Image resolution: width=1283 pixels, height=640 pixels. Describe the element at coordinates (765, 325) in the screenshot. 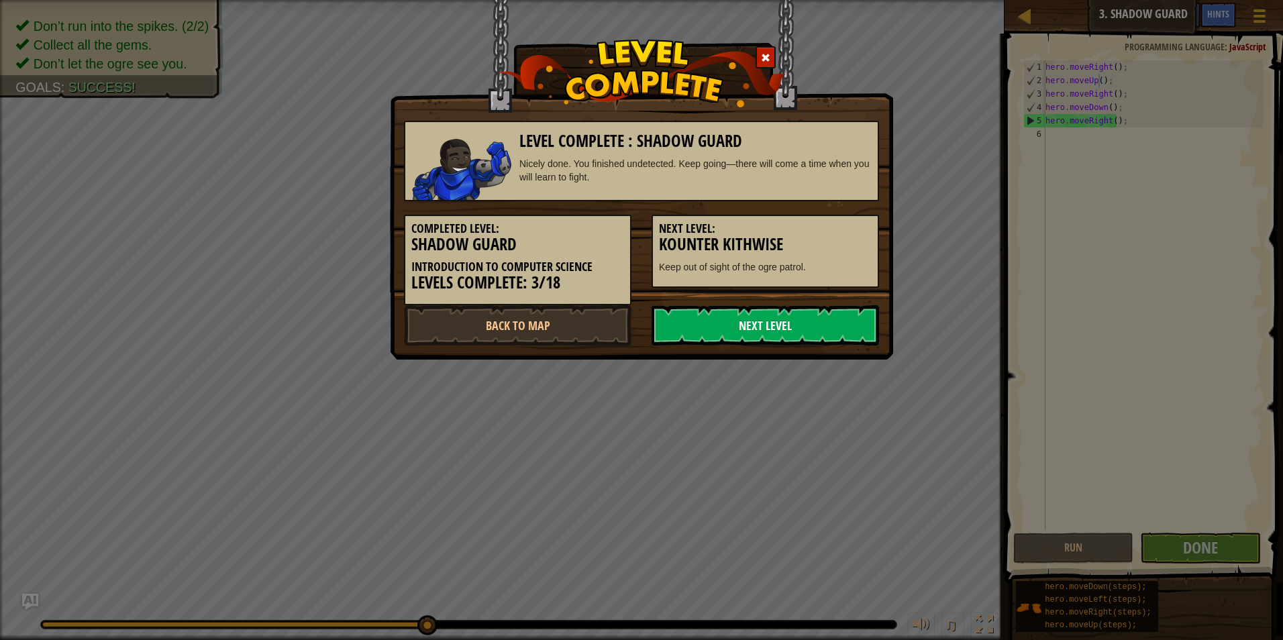

I see `a: Next Level` at that location.